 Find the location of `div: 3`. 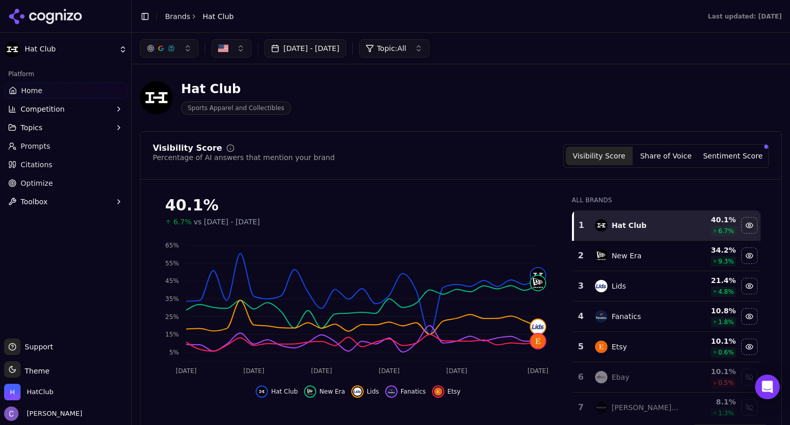

div: 3 is located at coordinates (581, 286).